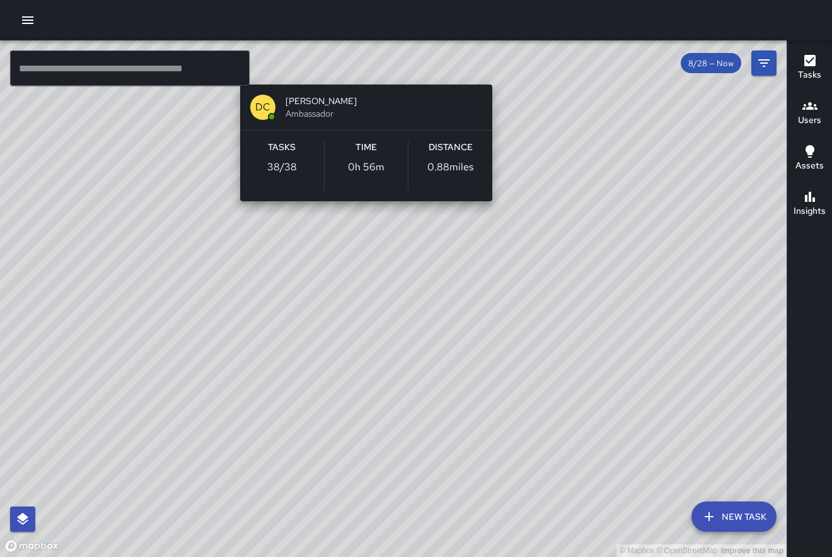 The height and width of the screenshot is (557, 832). I want to click on h6: Time, so click(366, 148).